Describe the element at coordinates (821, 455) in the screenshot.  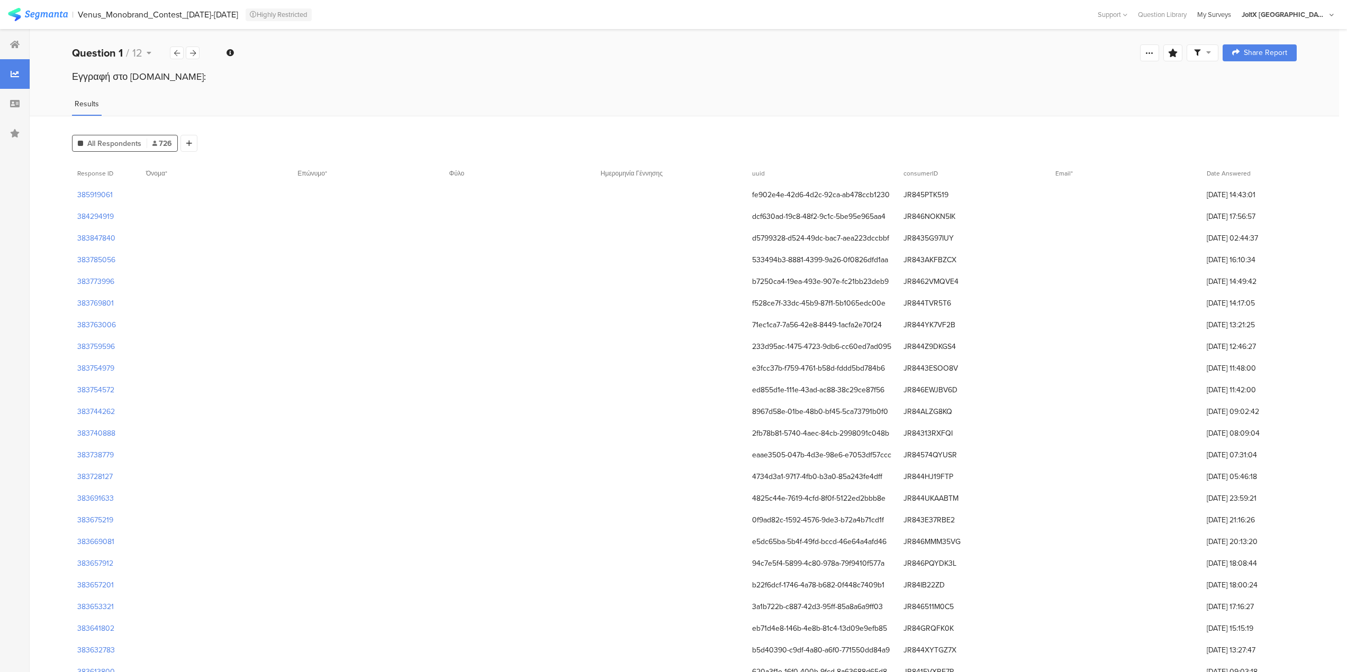
I see `div: eaae3505-047b-4d3e-98e6-e7053df57ccc` at that location.